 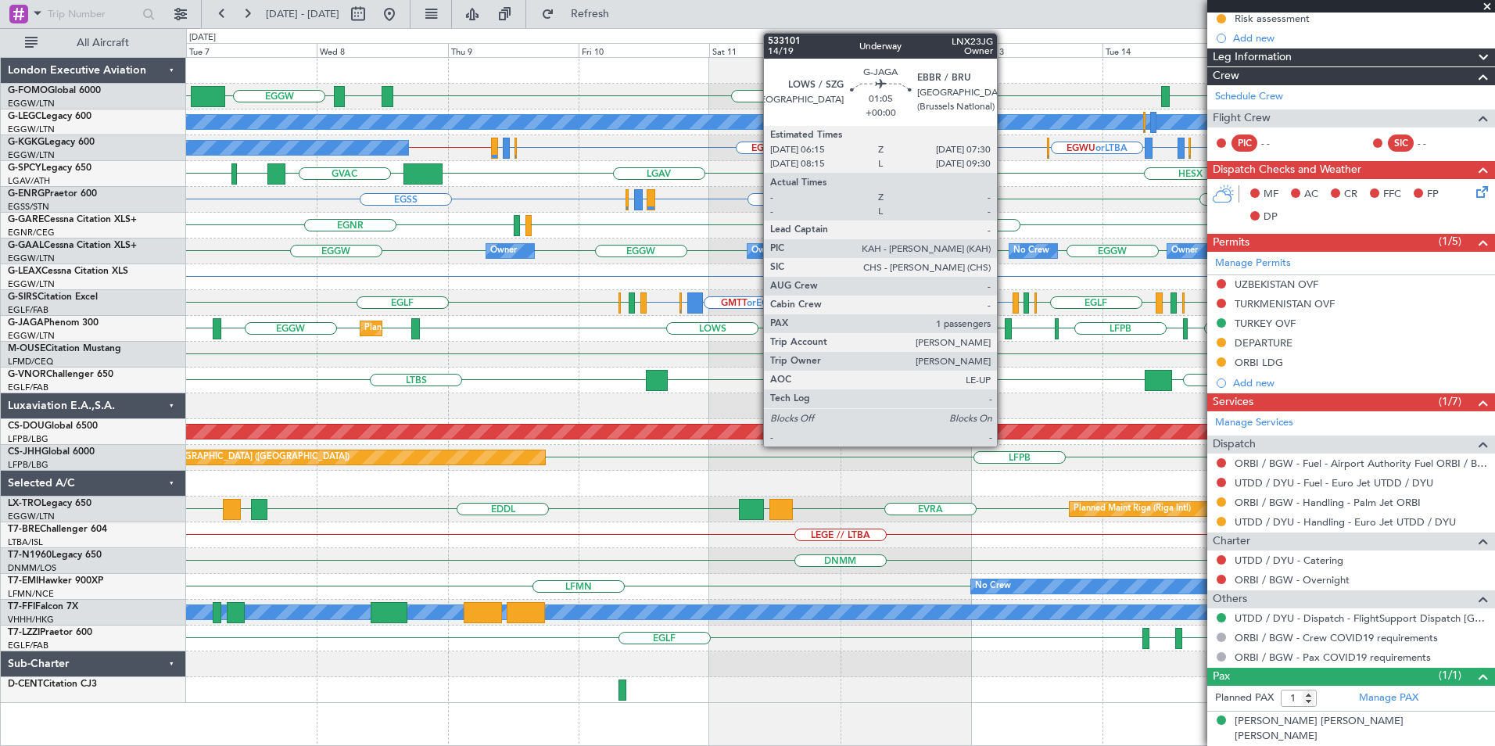 What do you see at coordinates (513, 50) in the screenshot?
I see `div: Thu 9` at bounding box center [513, 50].